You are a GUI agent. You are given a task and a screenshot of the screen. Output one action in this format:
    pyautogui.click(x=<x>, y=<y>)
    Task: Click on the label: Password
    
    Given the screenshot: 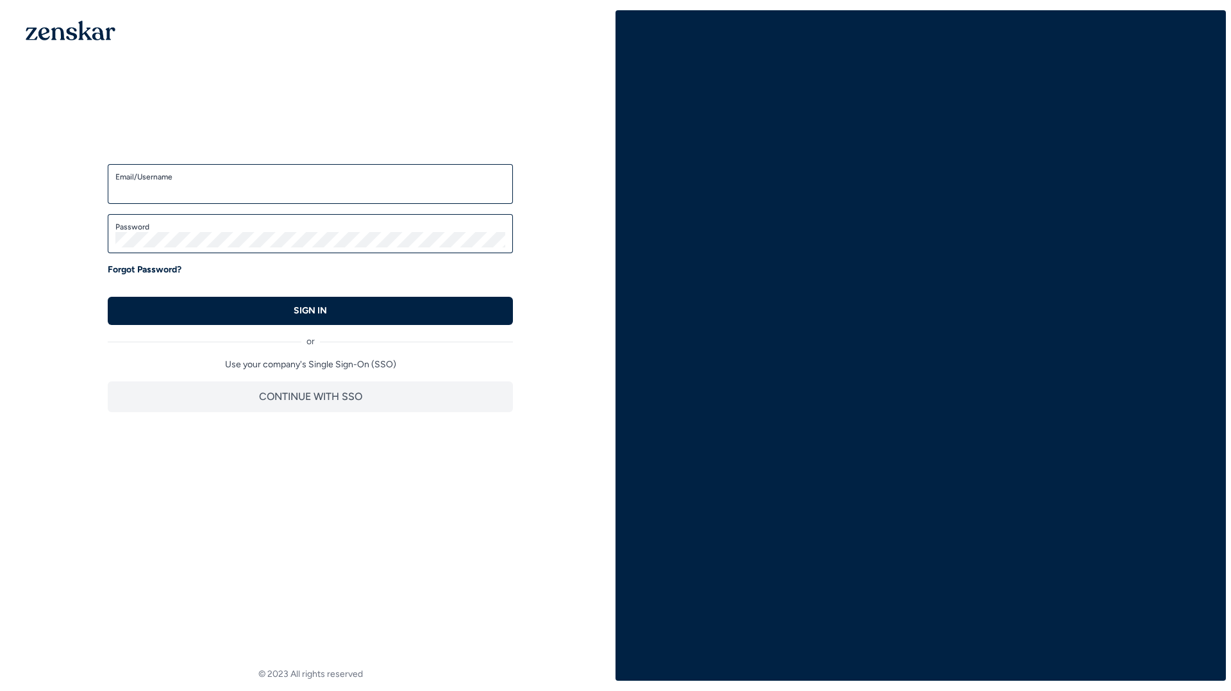 What is the action you would take?
    pyautogui.click(x=310, y=227)
    